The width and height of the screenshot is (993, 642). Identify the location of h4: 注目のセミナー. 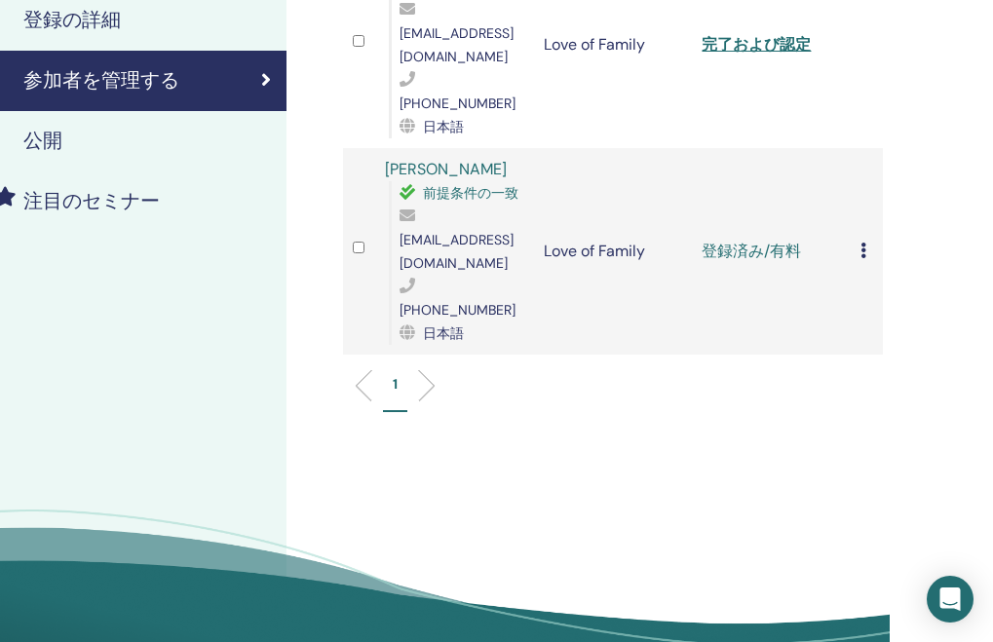
(92, 202).